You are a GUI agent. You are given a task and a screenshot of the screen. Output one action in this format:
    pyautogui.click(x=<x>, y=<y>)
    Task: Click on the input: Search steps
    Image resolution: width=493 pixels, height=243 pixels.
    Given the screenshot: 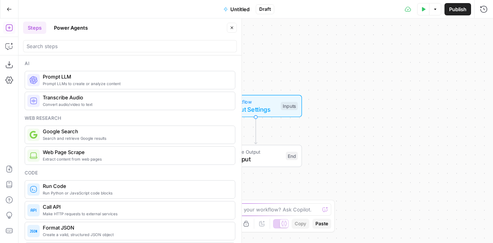 What is the action you would take?
    pyautogui.click(x=130, y=46)
    